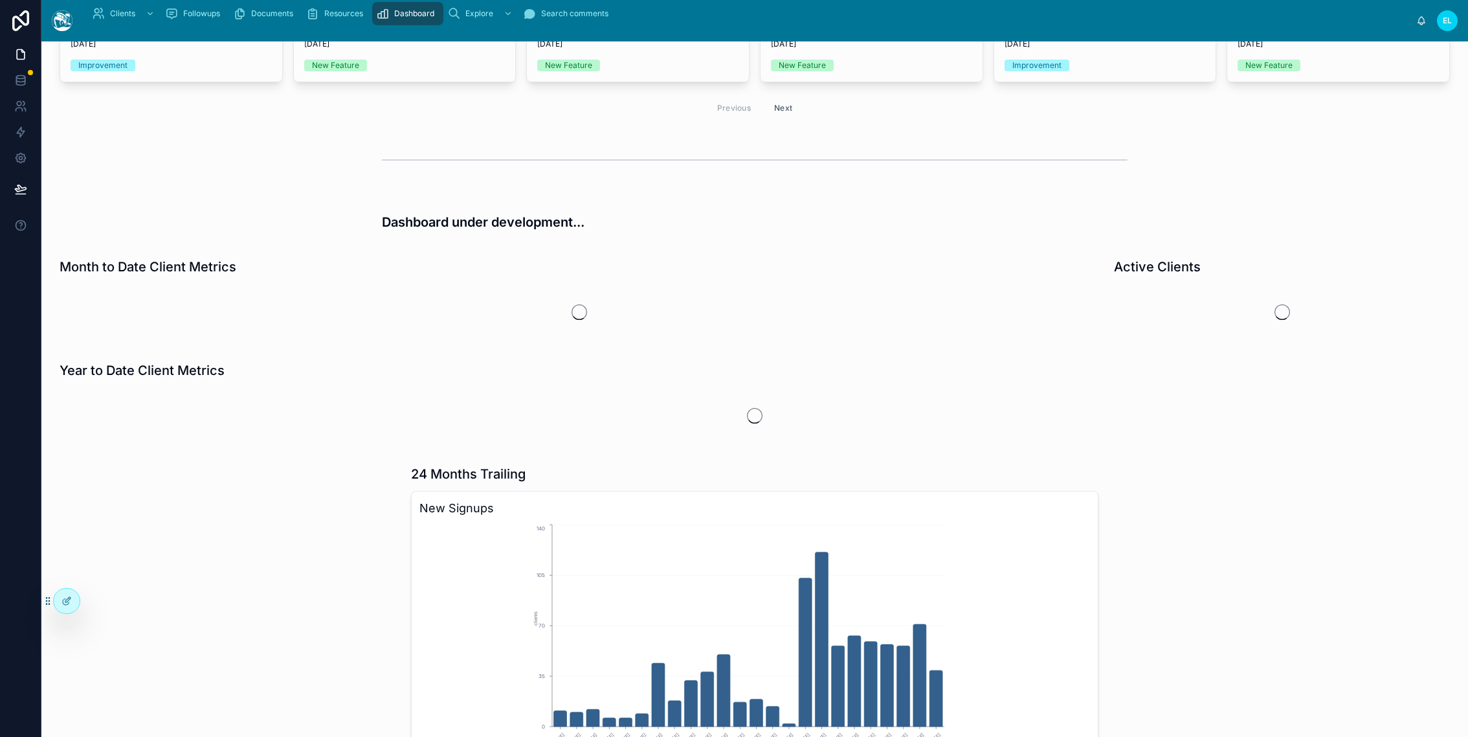 Image resolution: width=1468 pixels, height=737 pixels. I want to click on span: Documents, so click(272, 14).